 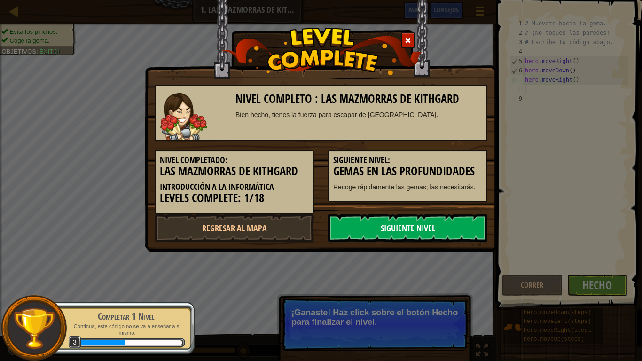 What do you see at coordinates (321, 51) in the screenshot?
I see `img: level_complete.png` at bounding box center [321, 51].